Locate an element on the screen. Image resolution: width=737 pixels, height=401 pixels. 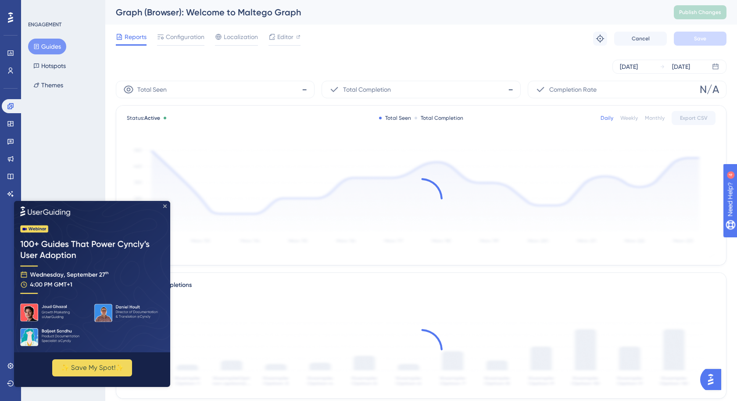
div: Daily is located at coordinates (607, 118).